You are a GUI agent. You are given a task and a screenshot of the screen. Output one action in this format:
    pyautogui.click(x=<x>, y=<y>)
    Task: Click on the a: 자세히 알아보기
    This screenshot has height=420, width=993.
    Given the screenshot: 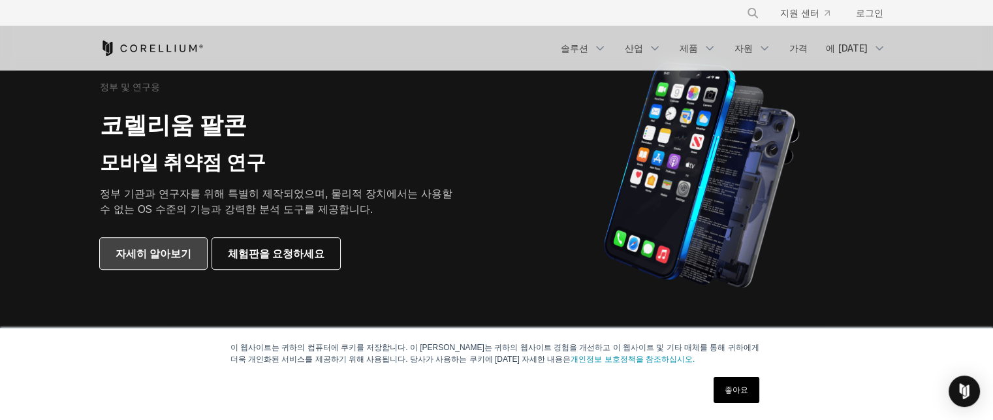 What is the action you would take?
    pyautogui.click(x=153, y=253)
    